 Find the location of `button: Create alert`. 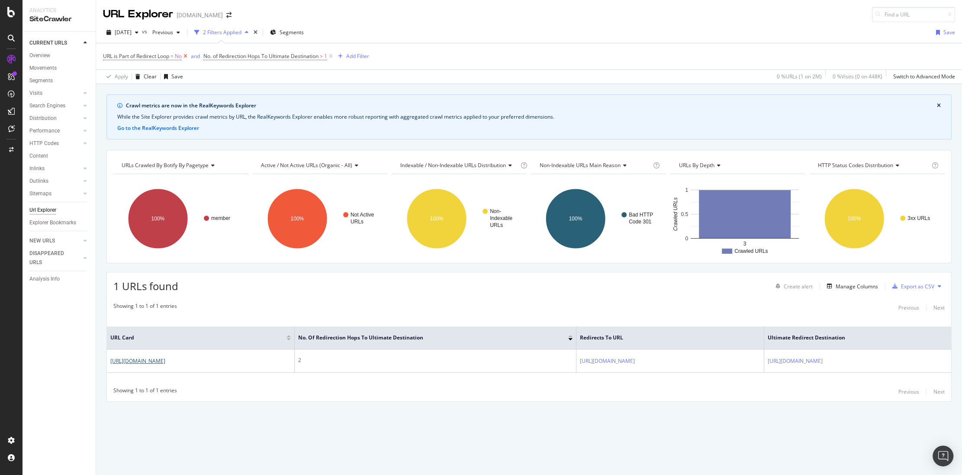

button: Create alert is located at coordinates (793, 286).